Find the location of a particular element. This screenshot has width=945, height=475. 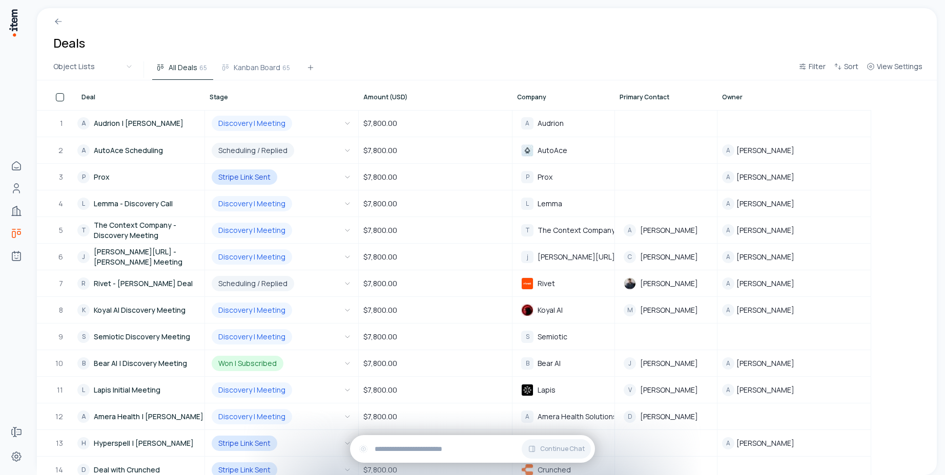

span: AutoAce is located at coordinates (552, 151).